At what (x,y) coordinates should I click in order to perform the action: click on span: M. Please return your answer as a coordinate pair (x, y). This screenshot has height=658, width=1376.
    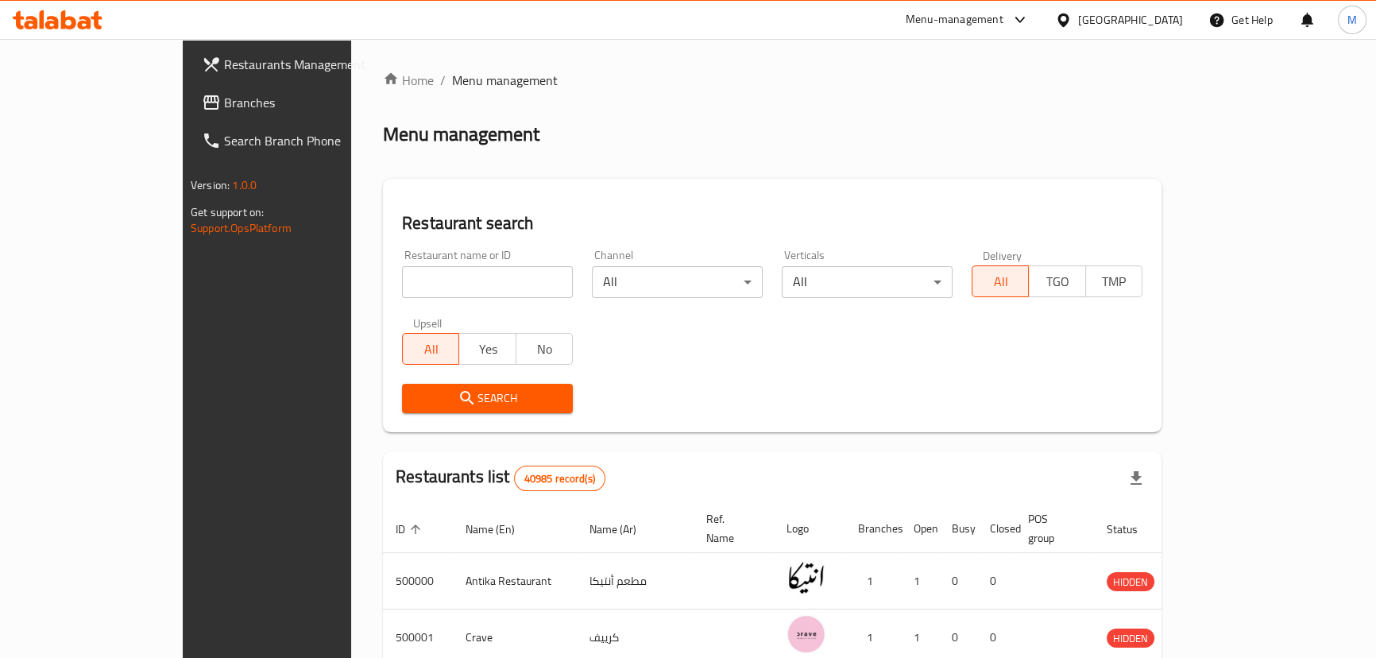
    Looking at the image, I should click on (1353, 20).